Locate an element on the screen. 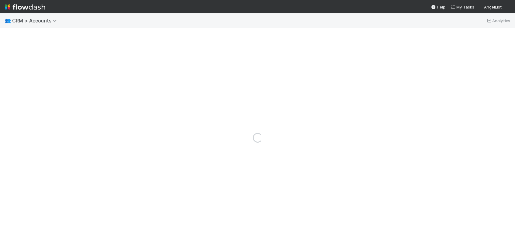 The image size is (515, 247). img: logo-inverted-e16ddd16eac7371096b0.svg is located at coordinates (25, 7).